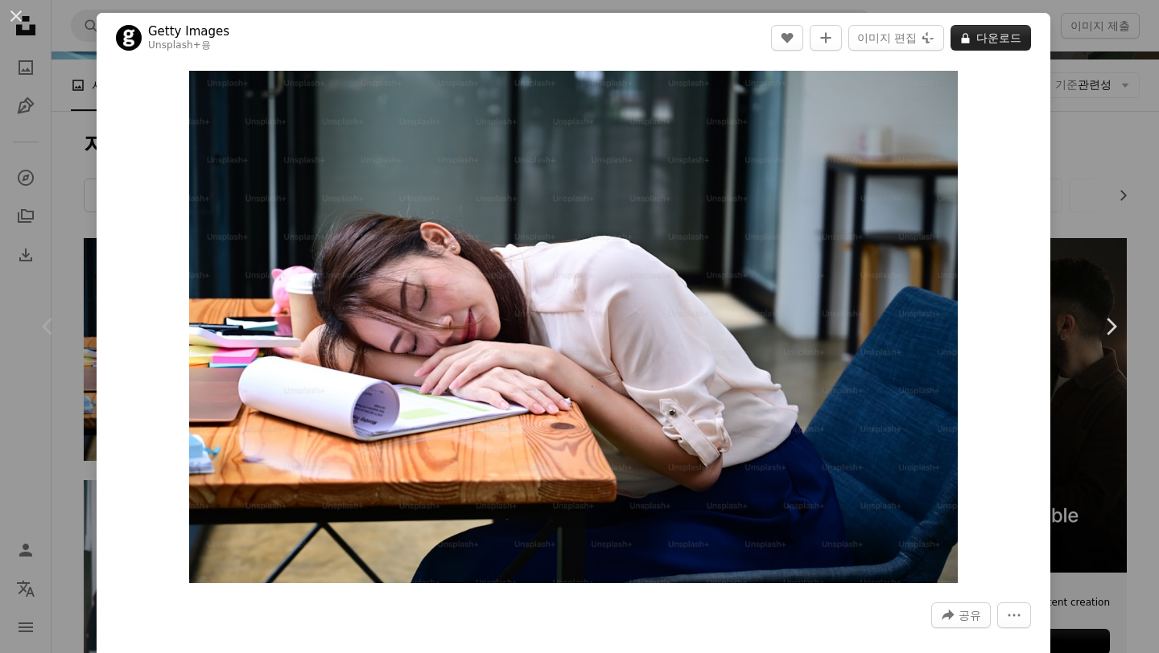 Image resolution: width=1159 pixels, height=653 pixels. Describe the element at coordinates (826, 38) in the screenshot. I see `button: 컬렉션에 추가` at that location.